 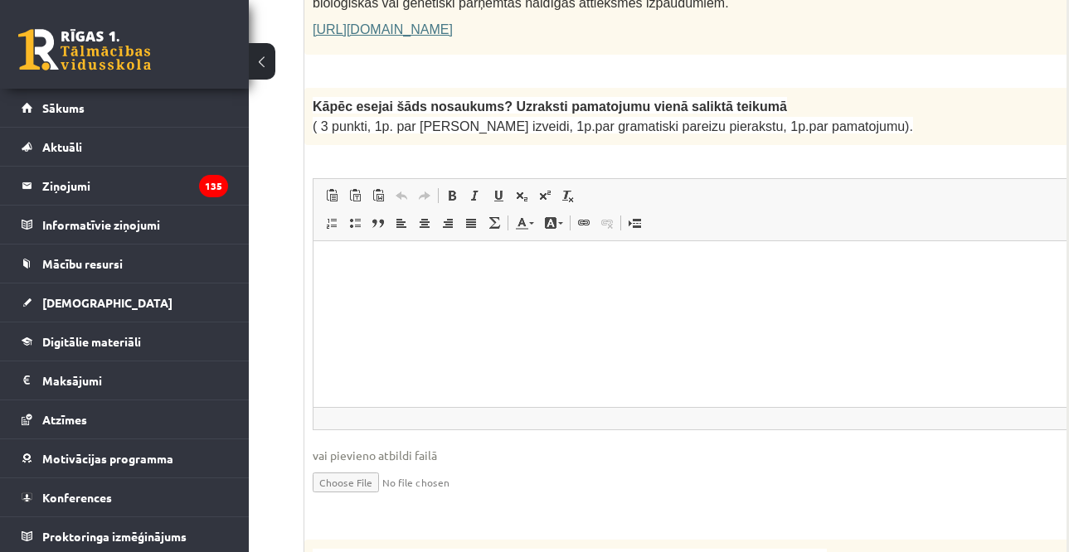 What do you see at coordinates (553, 223) in the screenshot?
I see `a: Цвет фона` at bounding box center [553, 223].